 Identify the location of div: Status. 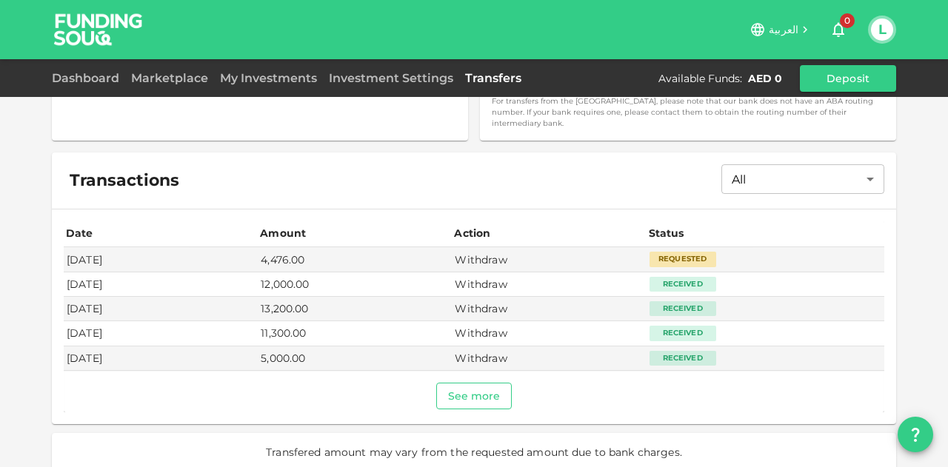
(668, 233).